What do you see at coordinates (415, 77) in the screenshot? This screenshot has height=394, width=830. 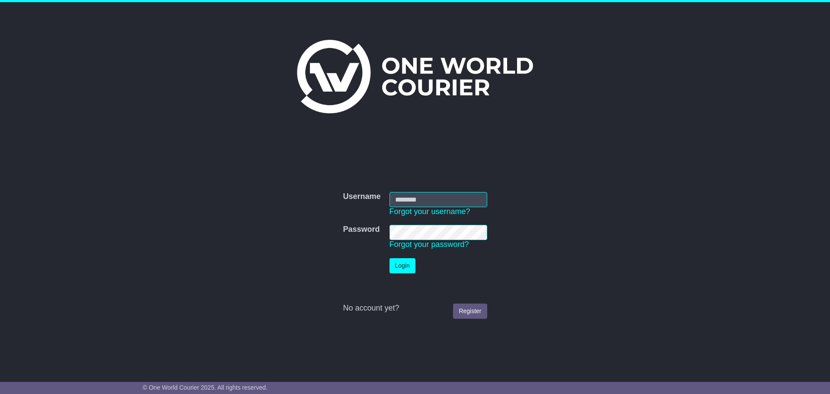 I see `img: One World` at bounding box center [415, 77].